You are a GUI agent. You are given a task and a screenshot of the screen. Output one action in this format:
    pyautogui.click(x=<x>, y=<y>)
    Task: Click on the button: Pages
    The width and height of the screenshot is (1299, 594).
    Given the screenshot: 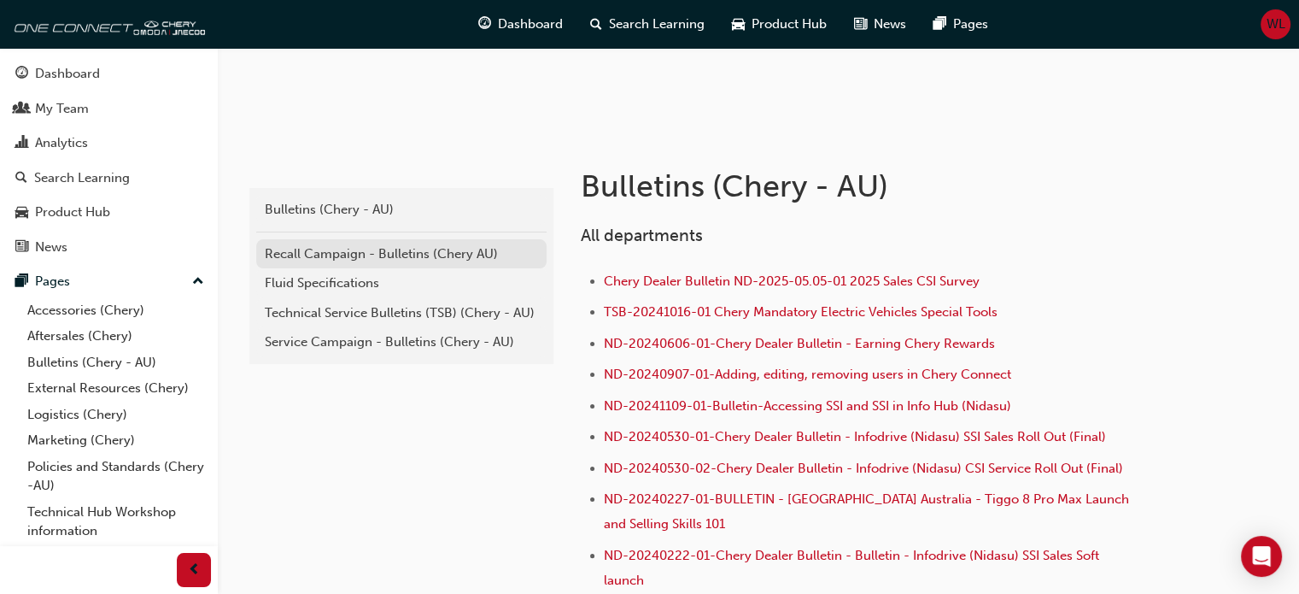 What is the action you would take?
    pyautogui.click(x=108, y=281)
    